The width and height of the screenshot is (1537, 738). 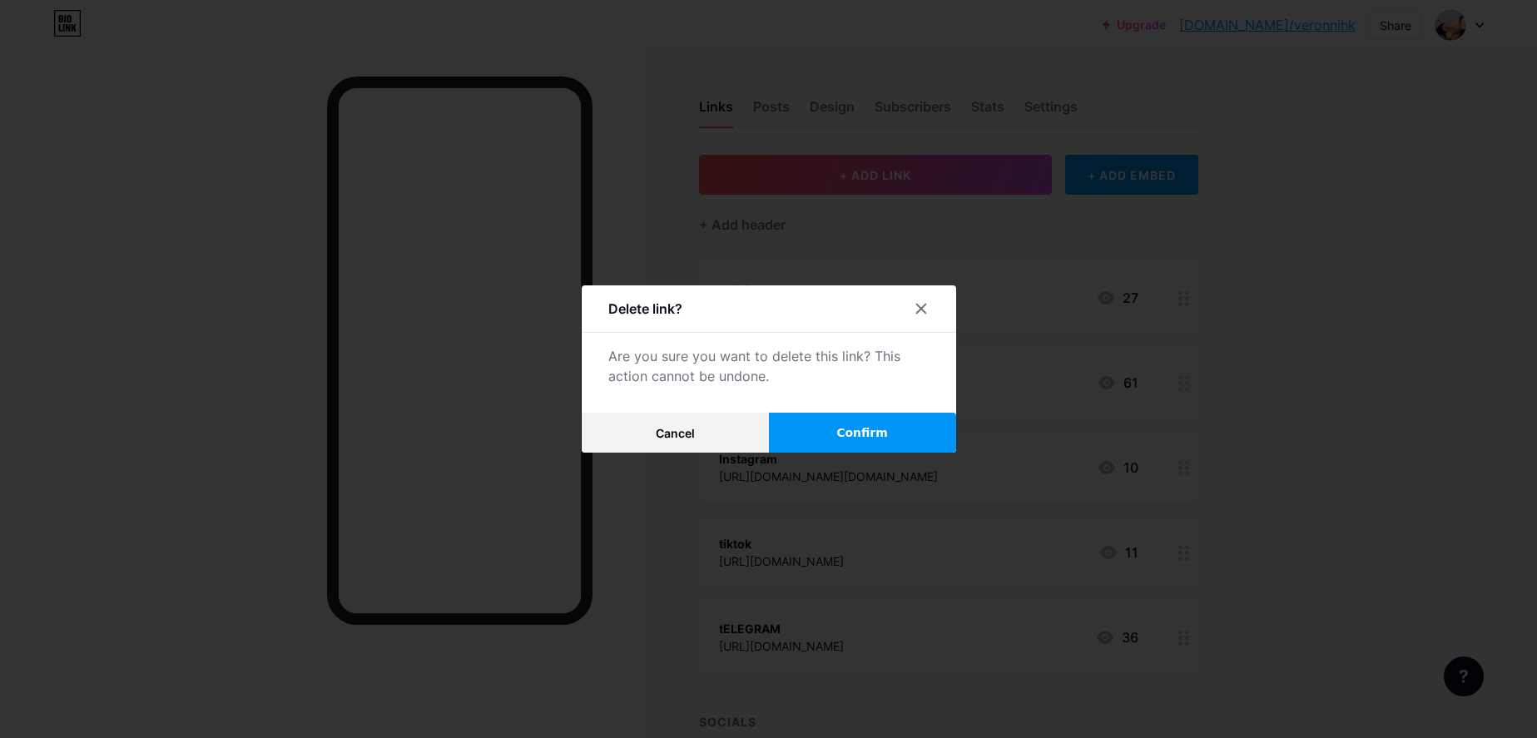 I want to click on div: Are you sure you want to delete this link? This action cannot be undone., so click(x=769, y=366).